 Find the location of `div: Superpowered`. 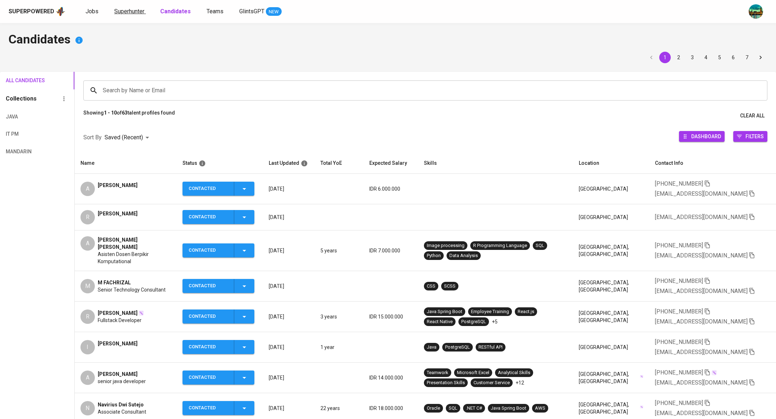

div: Superpowered is located at coordinates (31, 11).